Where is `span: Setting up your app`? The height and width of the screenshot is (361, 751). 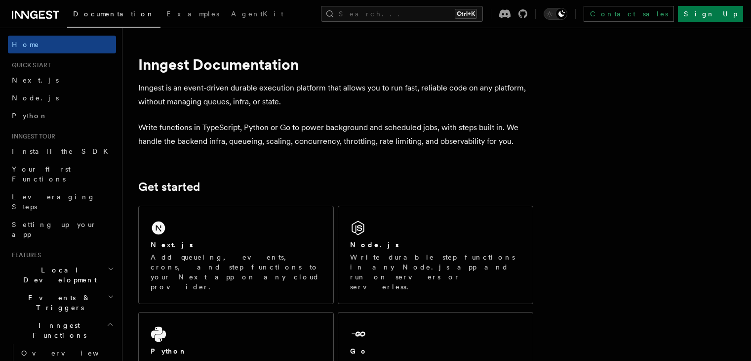 span: Setting up your app is located at coordinates (54, 229).